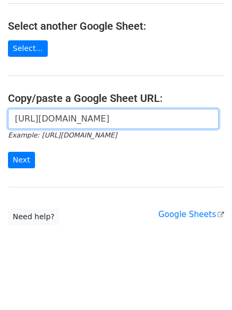  What do you see at coordinates (116, 98) in the screenshot?
I see `h4: Copy/paste a Google Sheet URL:` at bounding box center [116, 98].